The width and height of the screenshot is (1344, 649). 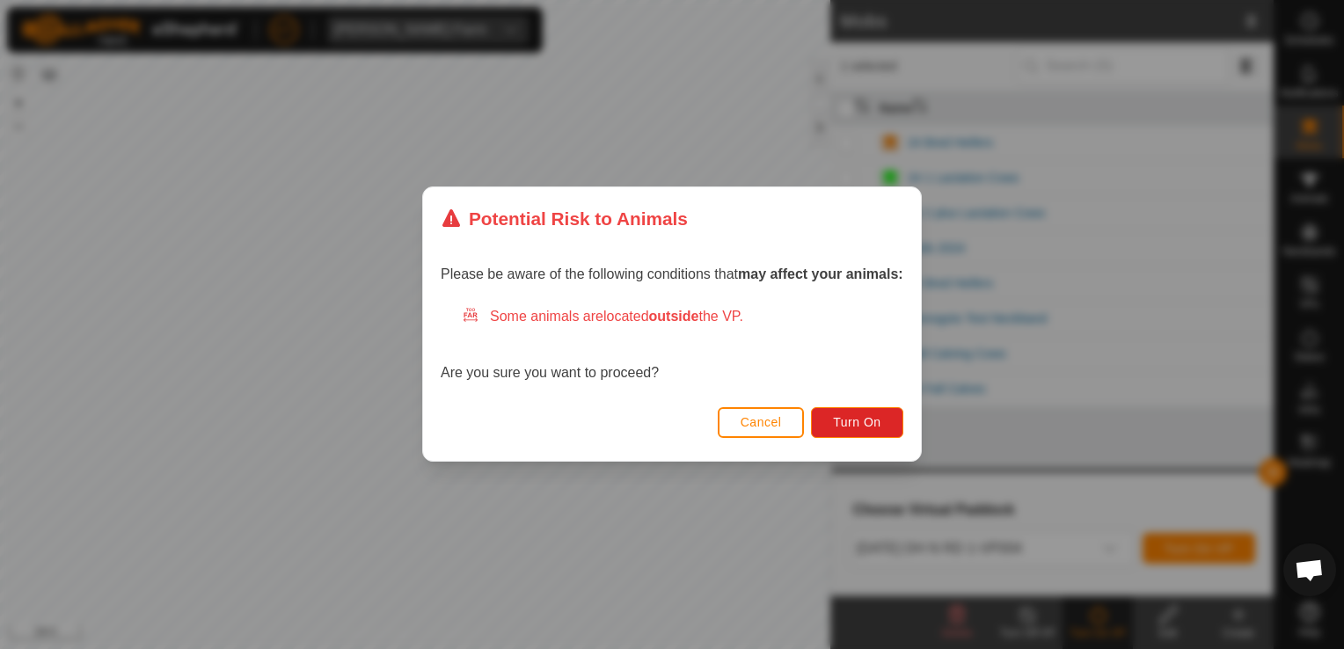 What do you see at coordinates (673, 317) in the screenshot?
I see `span: located the VP.` at bounding box center [673, 317].